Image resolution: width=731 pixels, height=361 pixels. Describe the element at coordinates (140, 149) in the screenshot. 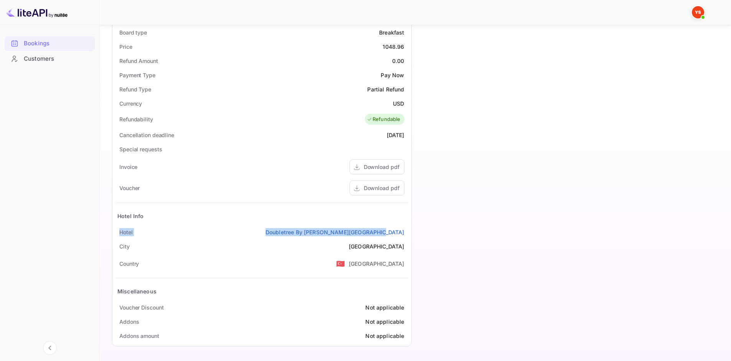

I see `div: Special requests` at that location.